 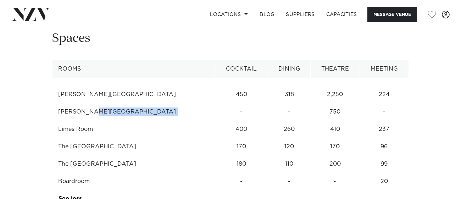 I want to click on td: 96, so click(x=384, y=147).